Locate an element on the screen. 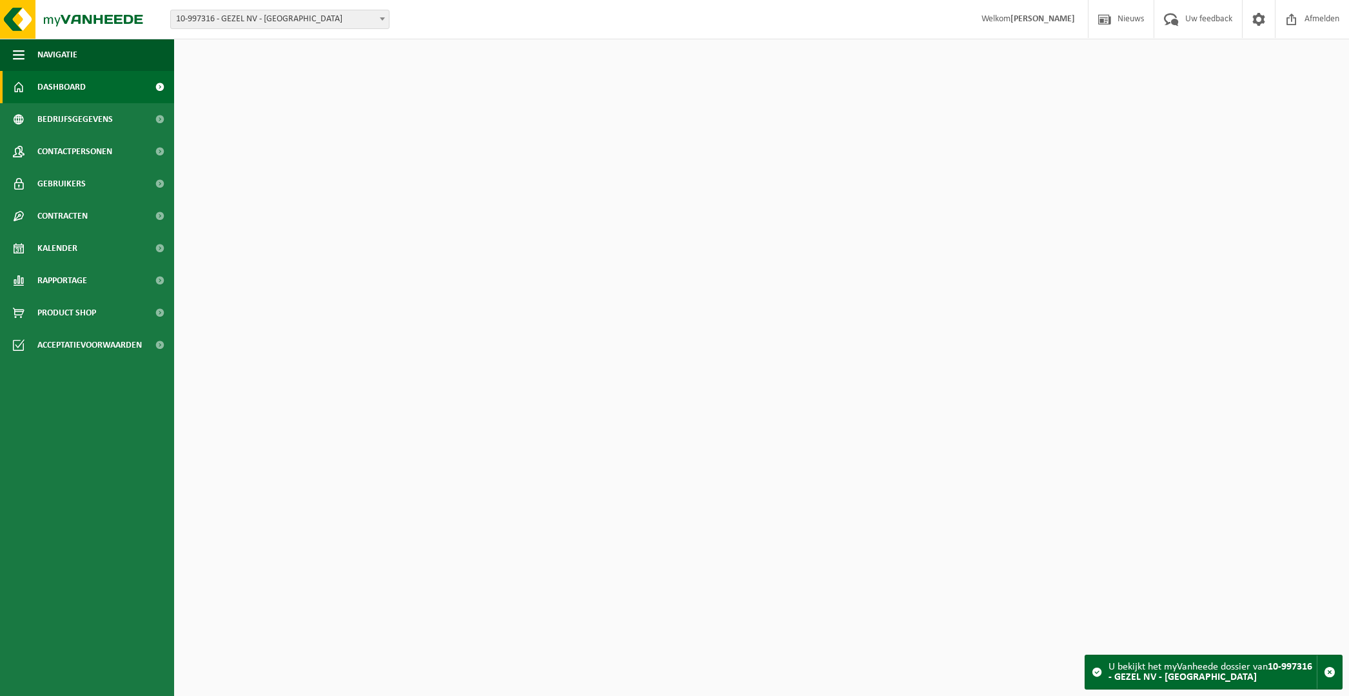 This screenshot has width=1349, height=696. span: 10-997316 - GEZEL NV - SINT-NIKLAAS is located at coordinates (280, 19).